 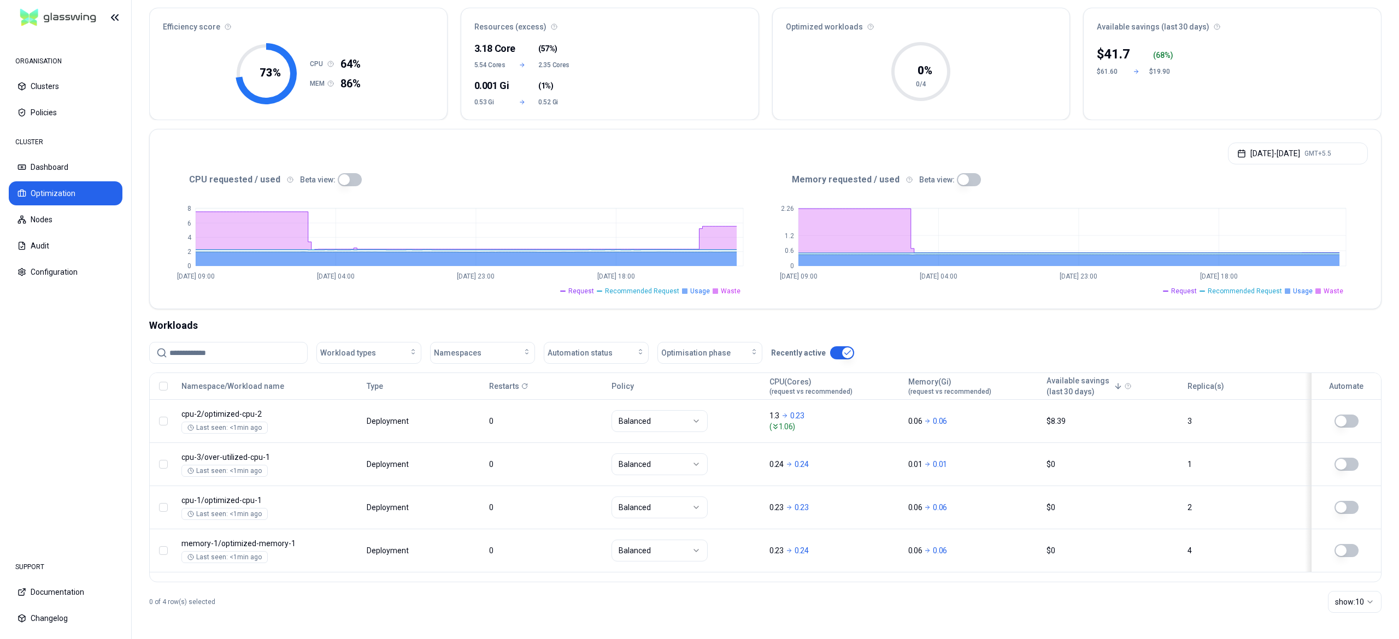 I want to click on div: 3, so click(x=1243, y=421).